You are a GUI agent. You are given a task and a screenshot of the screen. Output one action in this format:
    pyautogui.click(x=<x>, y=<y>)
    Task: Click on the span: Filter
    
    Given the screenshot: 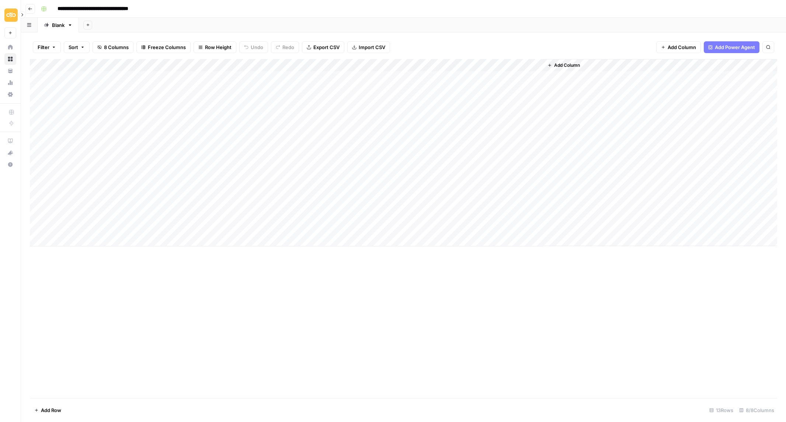 What is the action you would take?
    pyautogui.click(x=44, y=47)
    